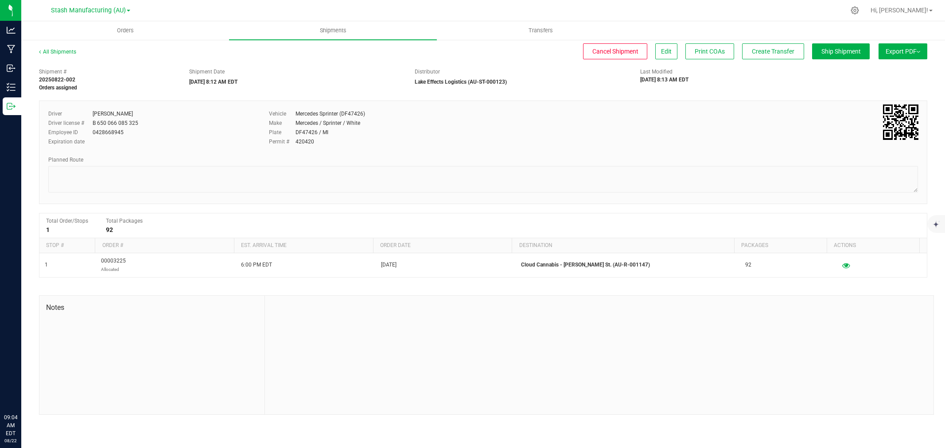  What do you see at coordinates (773, 51) in the screenshot?
I see `button: Create Transfer` at bounding box center [773, 51].